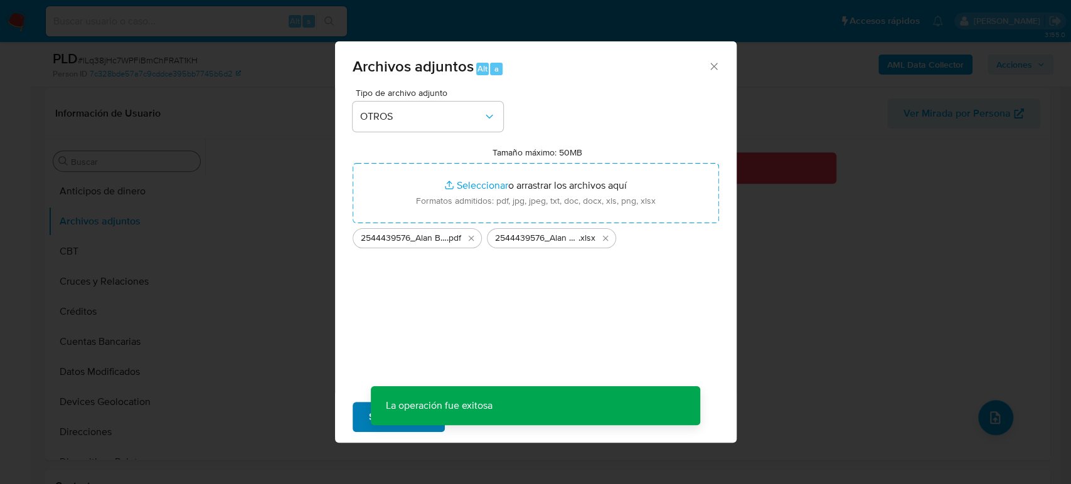 The image size is (1071, 484). I want to click on span: Archivos adjuntos, so click(413, 66).